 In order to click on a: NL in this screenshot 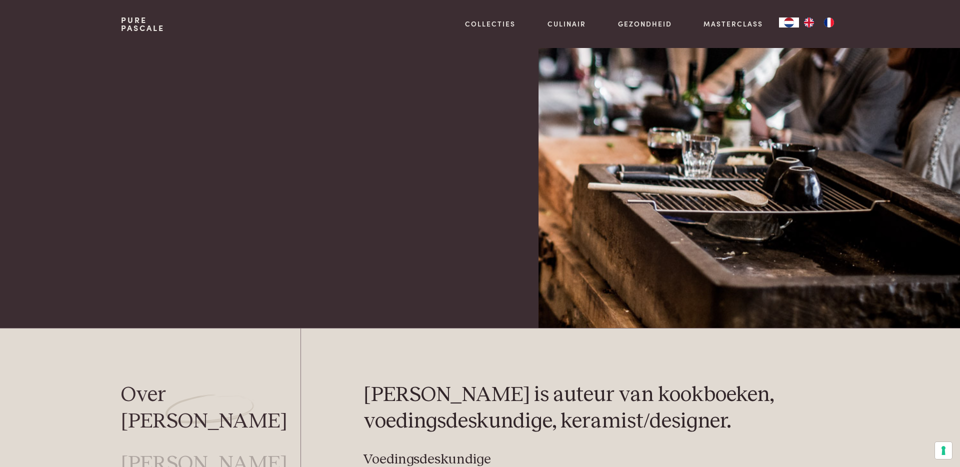, I will do `click(789, 23)`.